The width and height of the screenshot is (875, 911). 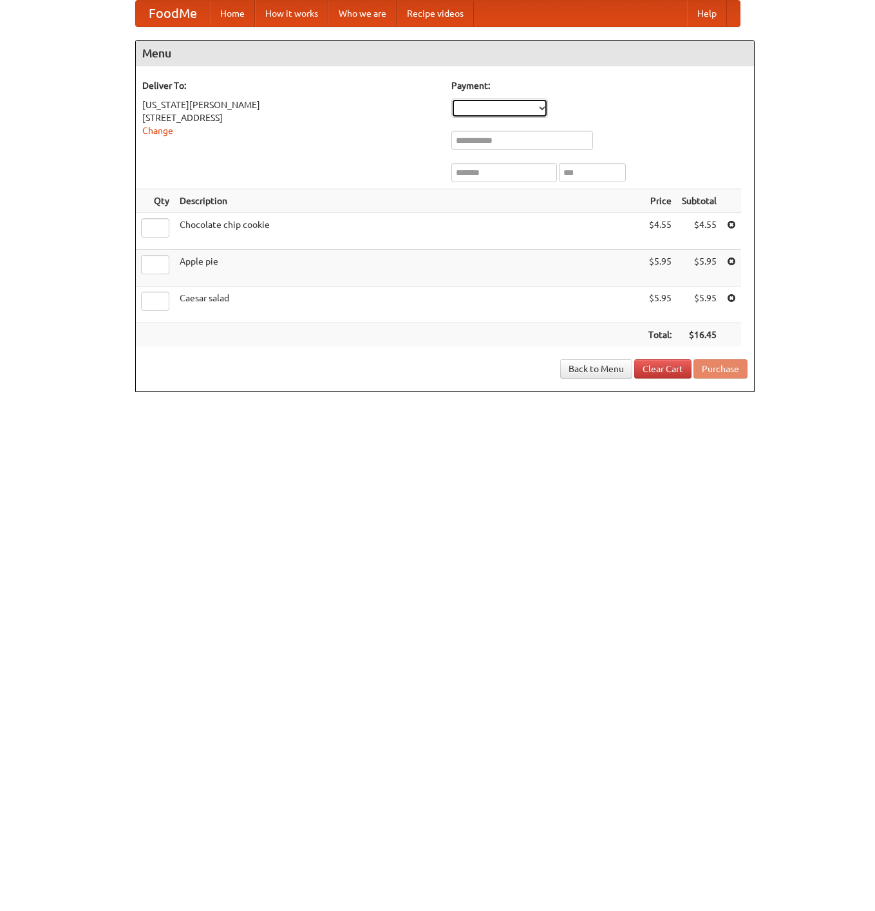 I want to click on th: Price, so click(x=660, y=201).